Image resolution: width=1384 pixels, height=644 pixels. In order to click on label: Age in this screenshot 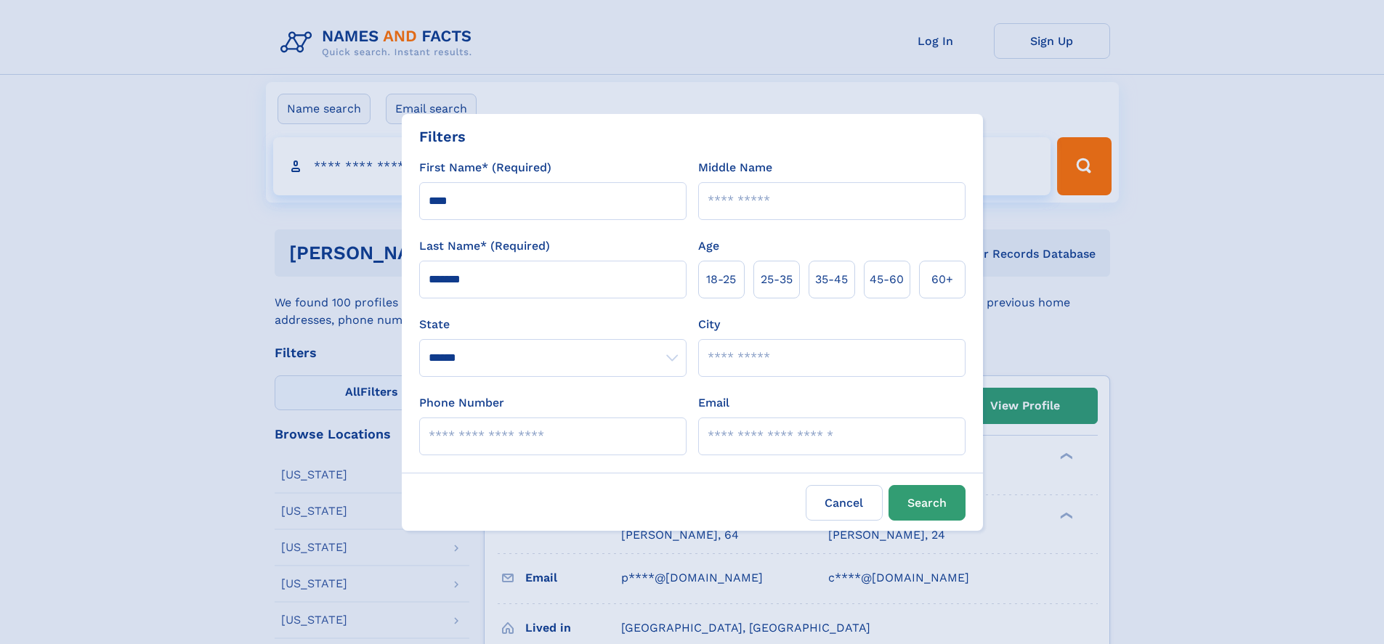, I will do `click(708, 246)`.